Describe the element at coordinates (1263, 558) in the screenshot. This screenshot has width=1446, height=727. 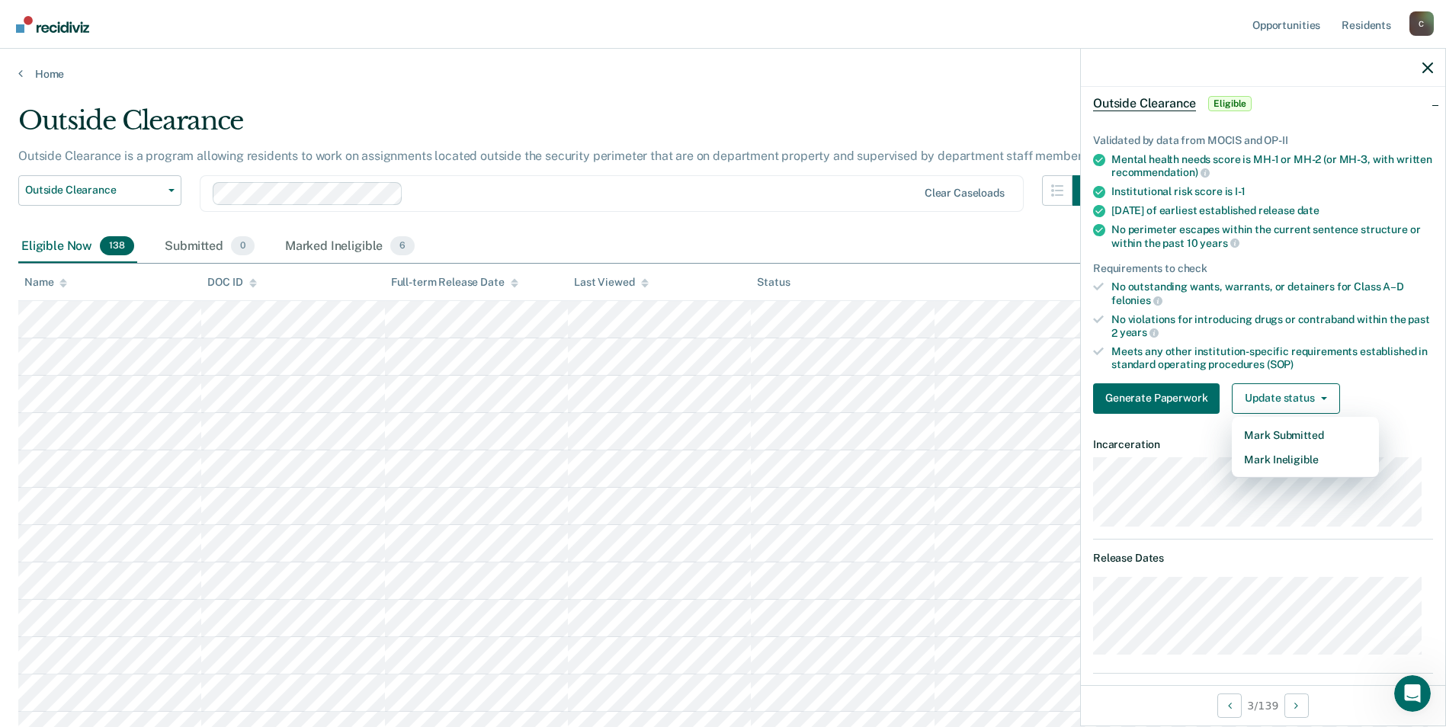
I see `dt: Release Dates` at that location.